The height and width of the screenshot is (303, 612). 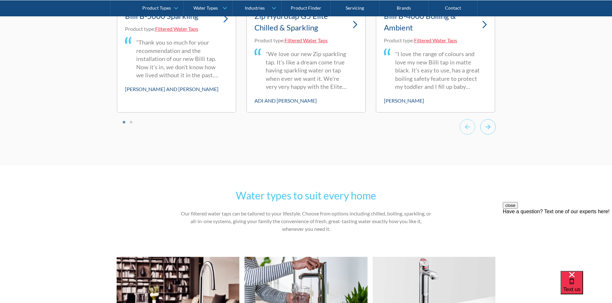 What do you see at coordinates (467, 128) in the screenshot?
I see `div: Go to last slide` at bounding box center [467, 128].